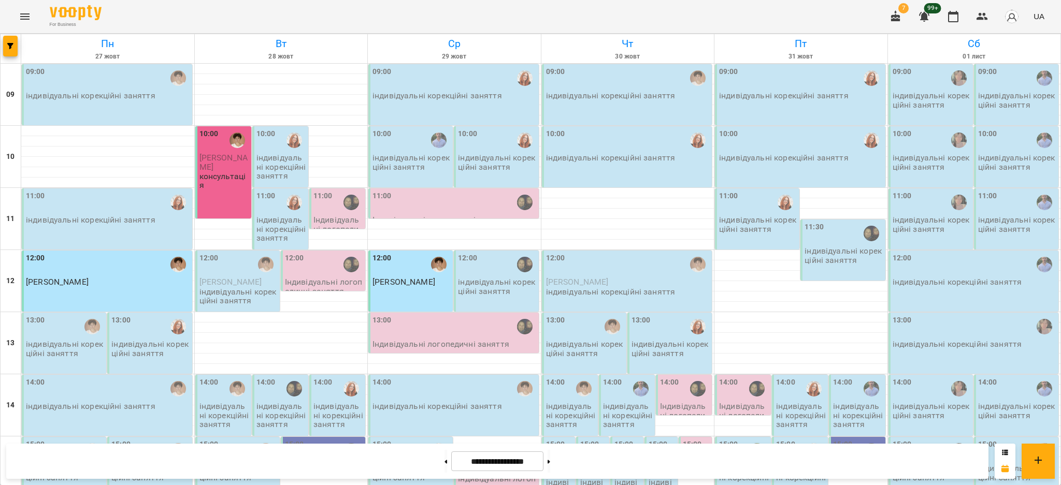  Describe the element at coordinates (933, 8) in the screenshot. I see `span: 99+` at that location.